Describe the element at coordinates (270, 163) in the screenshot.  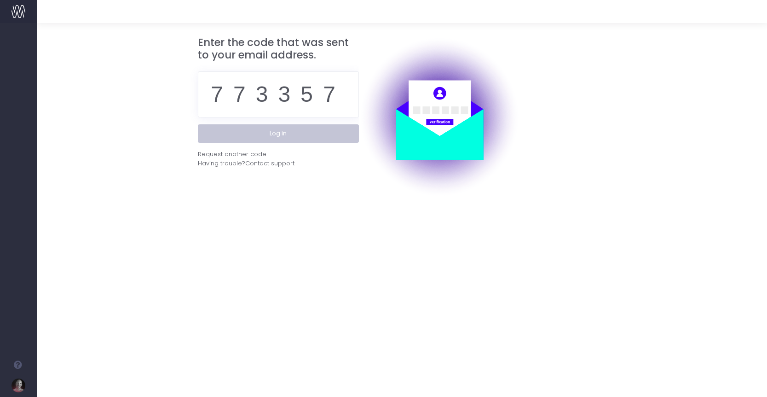
I see `span: Contact support` at that location.